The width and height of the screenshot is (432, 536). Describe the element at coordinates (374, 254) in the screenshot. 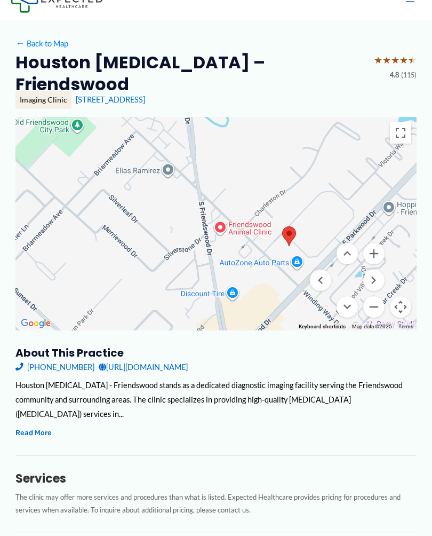

I see `button: Zoom in` at that location.